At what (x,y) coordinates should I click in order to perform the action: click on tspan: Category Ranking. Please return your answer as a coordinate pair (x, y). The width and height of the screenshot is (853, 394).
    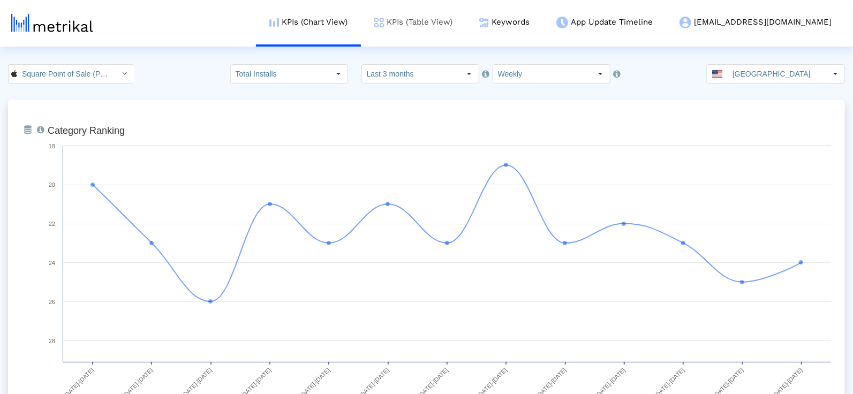
    Looking at the image, I should click on (86, 131).